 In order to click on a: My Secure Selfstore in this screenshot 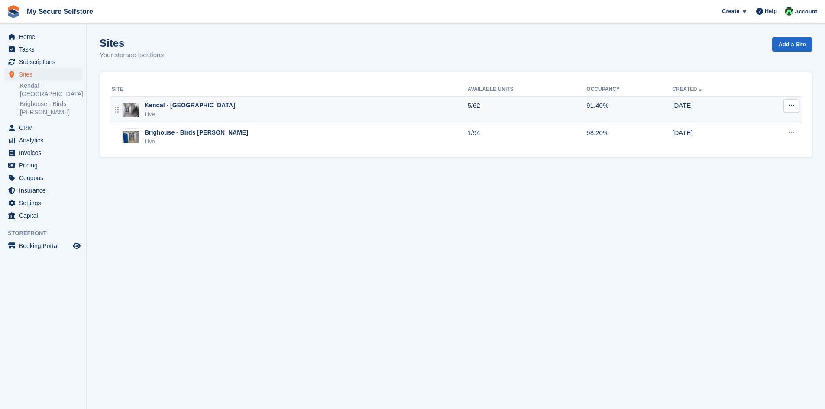, I will do `click(60, 11)`.